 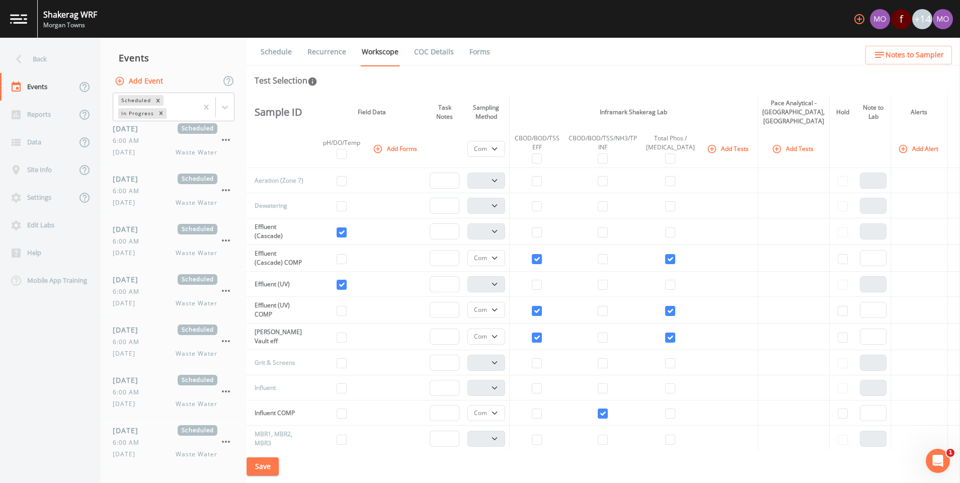 What do you see at coordinates (140, 81) in the screenshot?
I see `button: Add Event` at bounding box center [140, 81].